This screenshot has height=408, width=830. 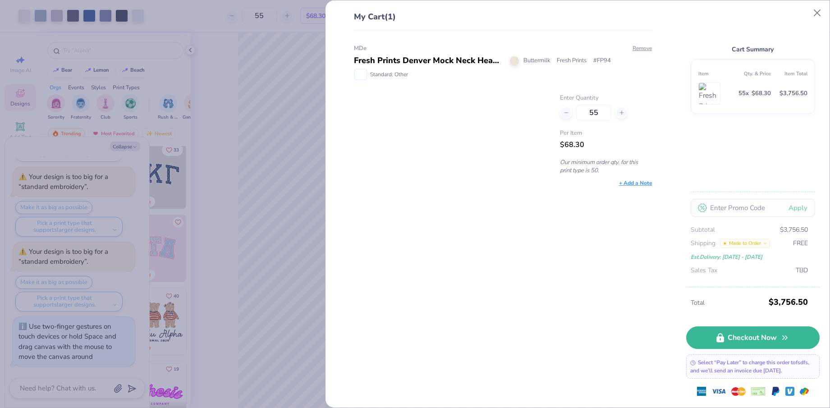 What do you see at coordinates (636, 183) in the screenshot?
I see `div: + Add a Note` at bounding box center [636, 183].